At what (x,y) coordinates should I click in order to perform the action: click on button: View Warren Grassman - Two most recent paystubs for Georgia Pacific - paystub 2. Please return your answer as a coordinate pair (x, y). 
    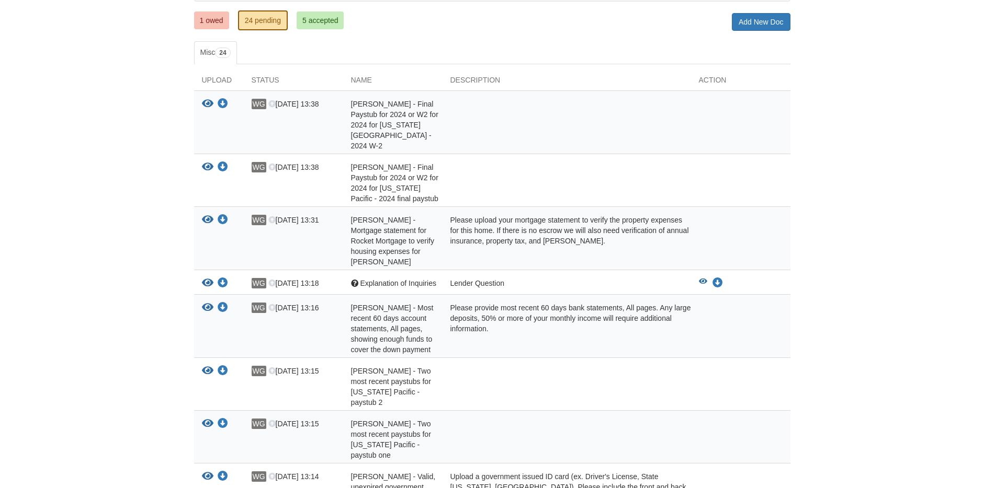
    Looking at the image, I should click on (208, 371).